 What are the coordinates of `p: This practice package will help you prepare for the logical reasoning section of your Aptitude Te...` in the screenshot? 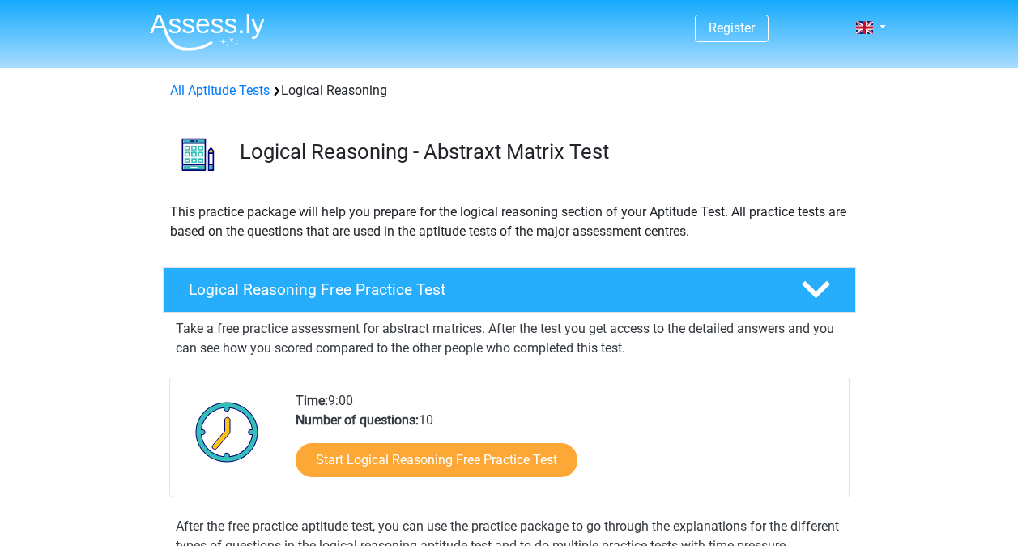 It's located at (509, 222).